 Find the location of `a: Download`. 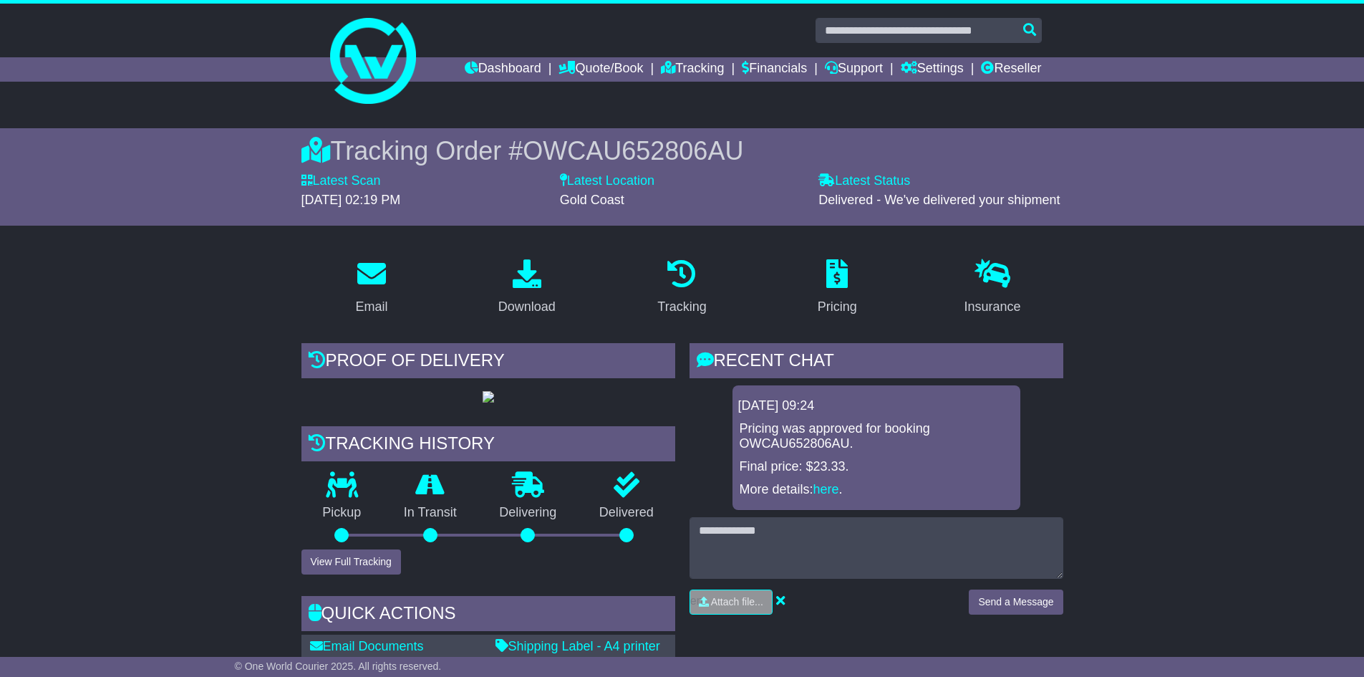

a: Download is located at coordinates (527, 288).